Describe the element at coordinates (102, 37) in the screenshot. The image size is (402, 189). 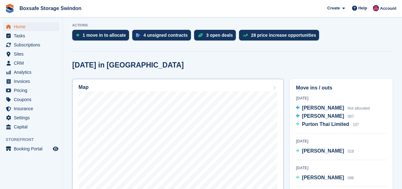
I see `a: 1 move in to allocate` at that location.